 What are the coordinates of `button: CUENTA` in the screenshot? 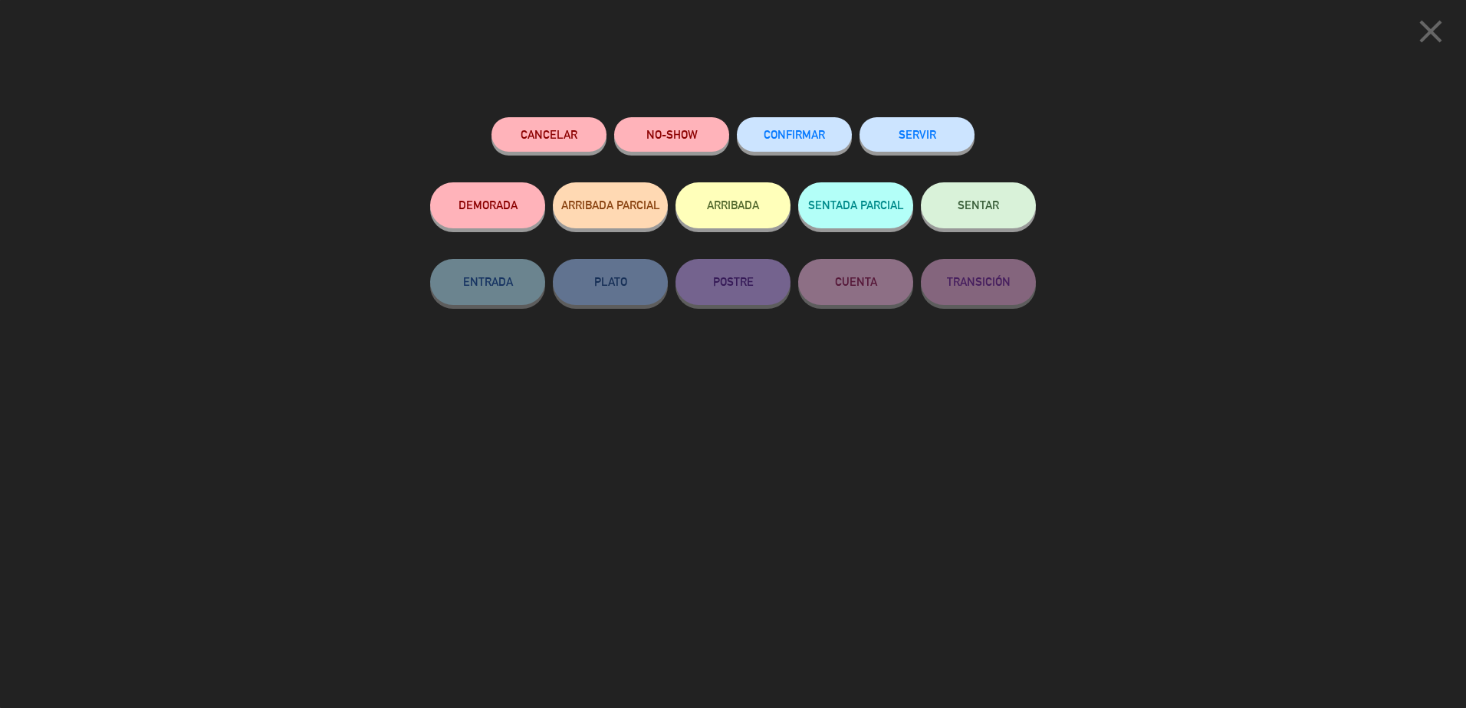 It's located at (856, 282).